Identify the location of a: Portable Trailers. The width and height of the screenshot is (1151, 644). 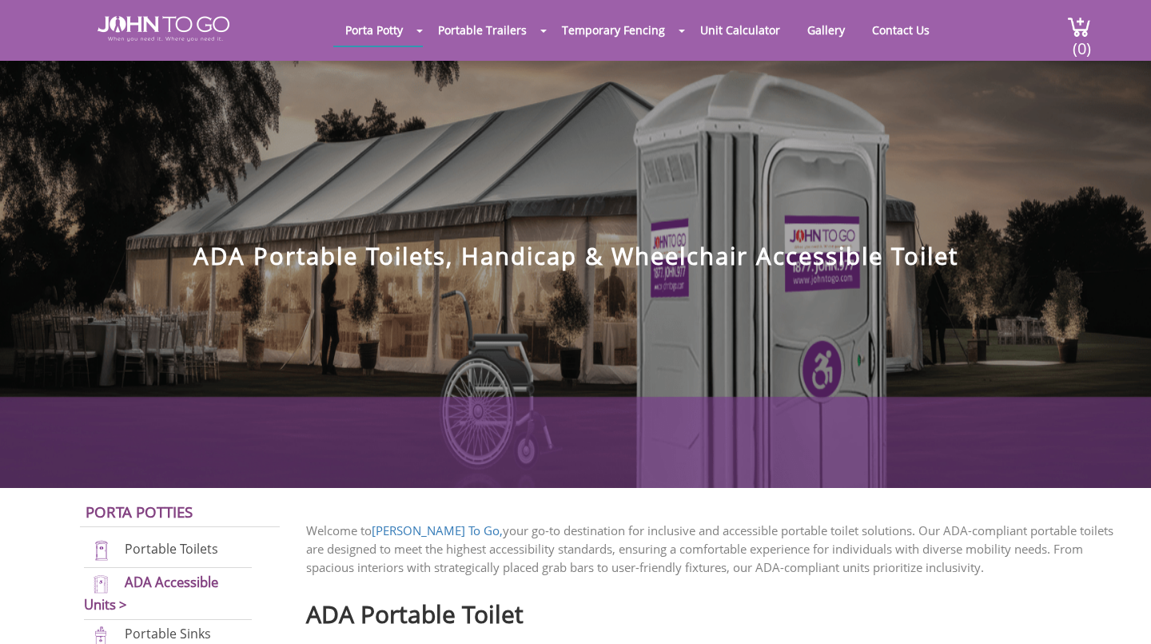
(482, 30).